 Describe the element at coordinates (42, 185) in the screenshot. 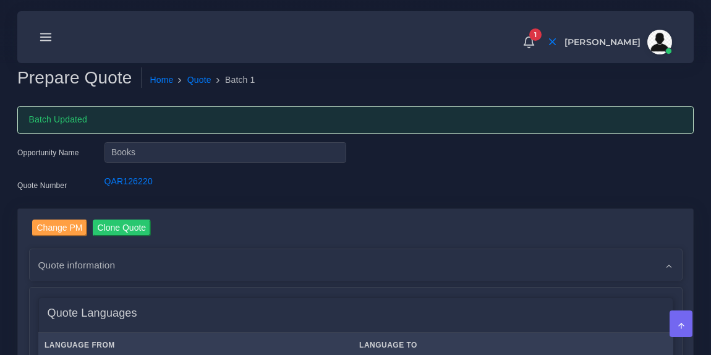

I see `label: Quote Number` at that location.